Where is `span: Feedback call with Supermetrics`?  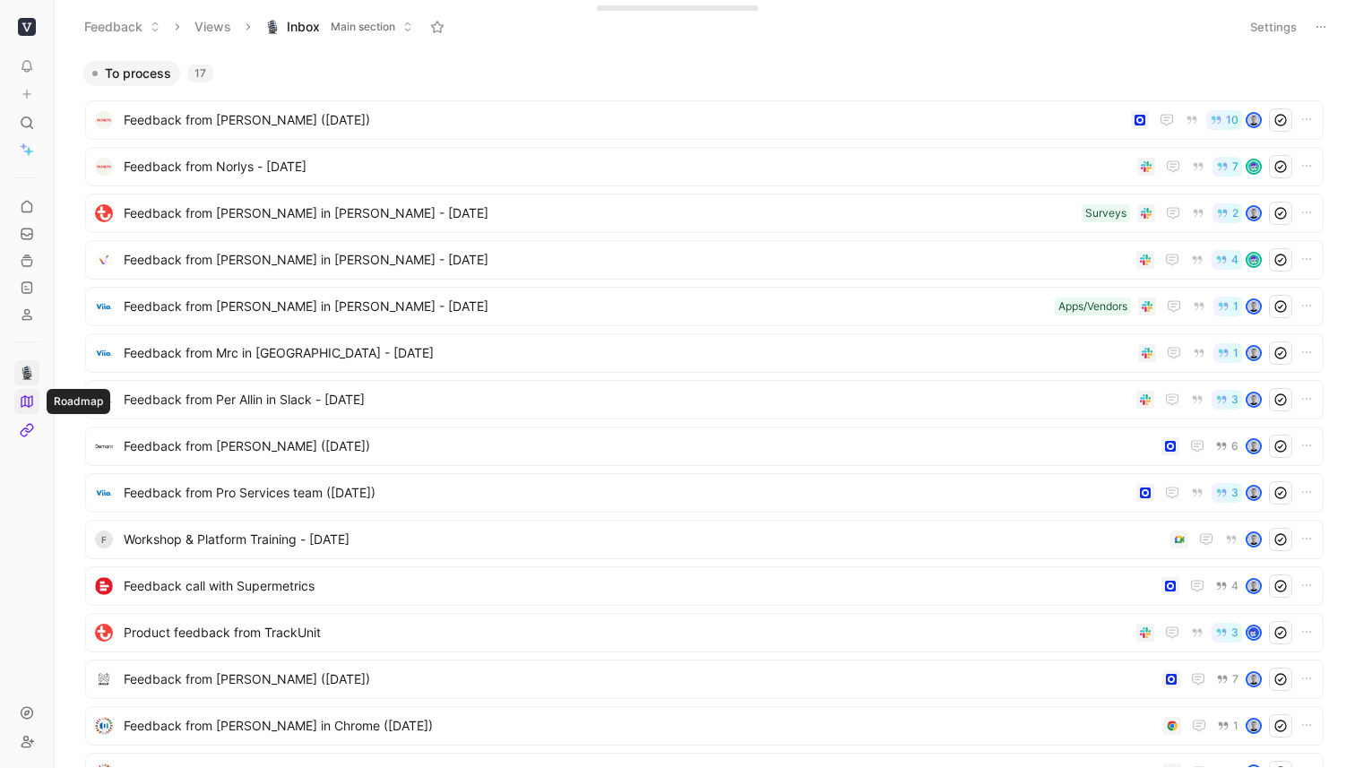 span: Feedback call with Supermetrics is located at coordinates (639, 586).